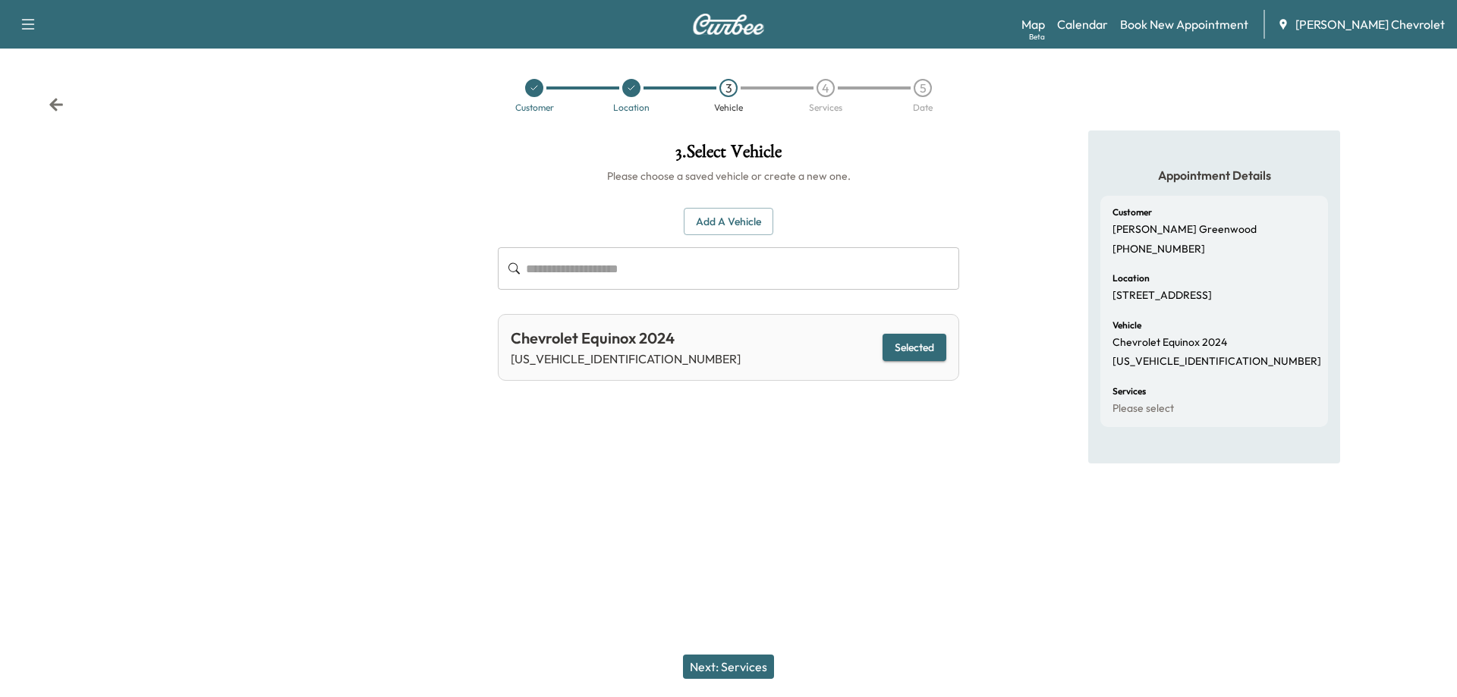 Image resolution: width=1457 pixels, height=697 pixels. Describe the element at coordinates (1214, 175) in the screenshot. I see `h5: Appointment Details` at that location.